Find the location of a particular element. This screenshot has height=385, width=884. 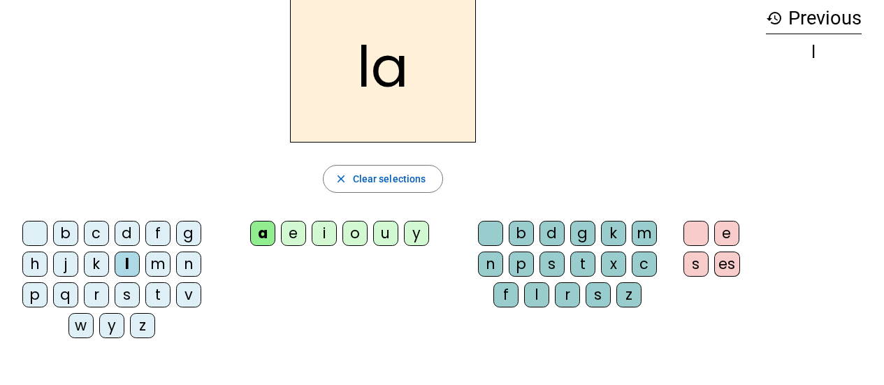

mat-icon: history is located at coordinates (775, 18).